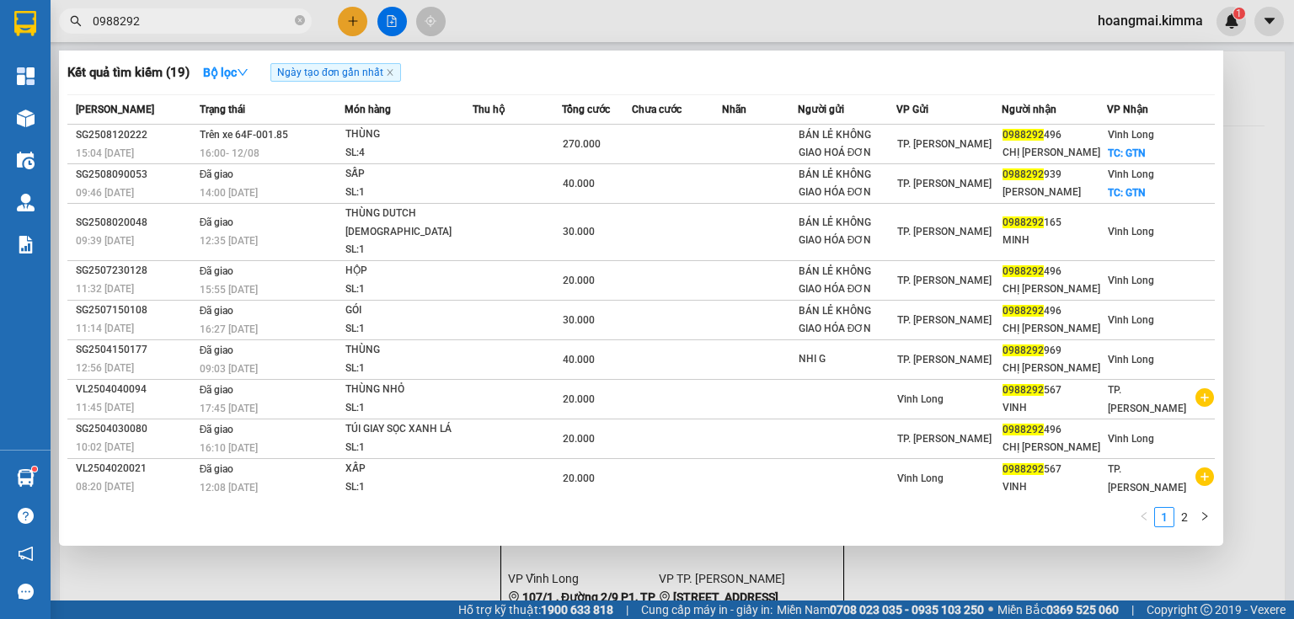 This screenshot has height=619, width=1294. I want to click on div: GÓI, so click(409, 311).